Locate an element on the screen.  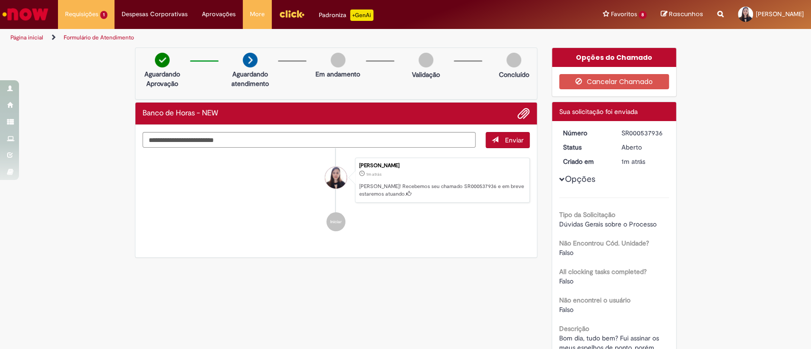
p: Aguardando Aprovação is located at coordinates (162, 79).